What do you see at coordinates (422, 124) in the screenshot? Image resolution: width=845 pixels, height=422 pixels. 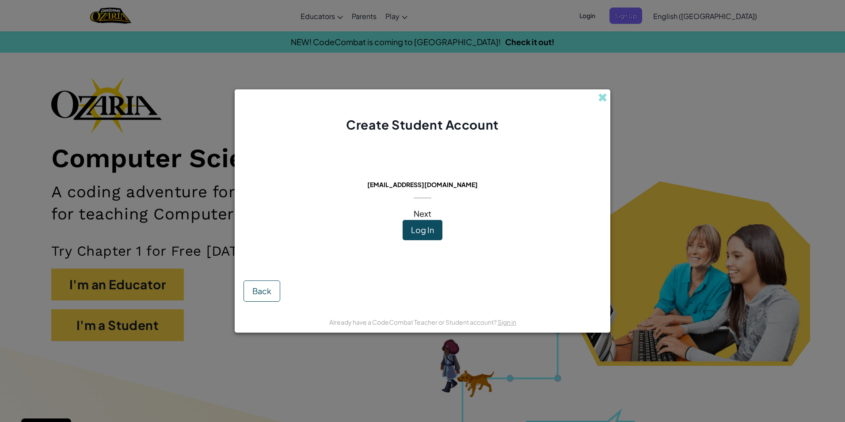 I see `span: Create Student Account` at bounding box center [422, 124].